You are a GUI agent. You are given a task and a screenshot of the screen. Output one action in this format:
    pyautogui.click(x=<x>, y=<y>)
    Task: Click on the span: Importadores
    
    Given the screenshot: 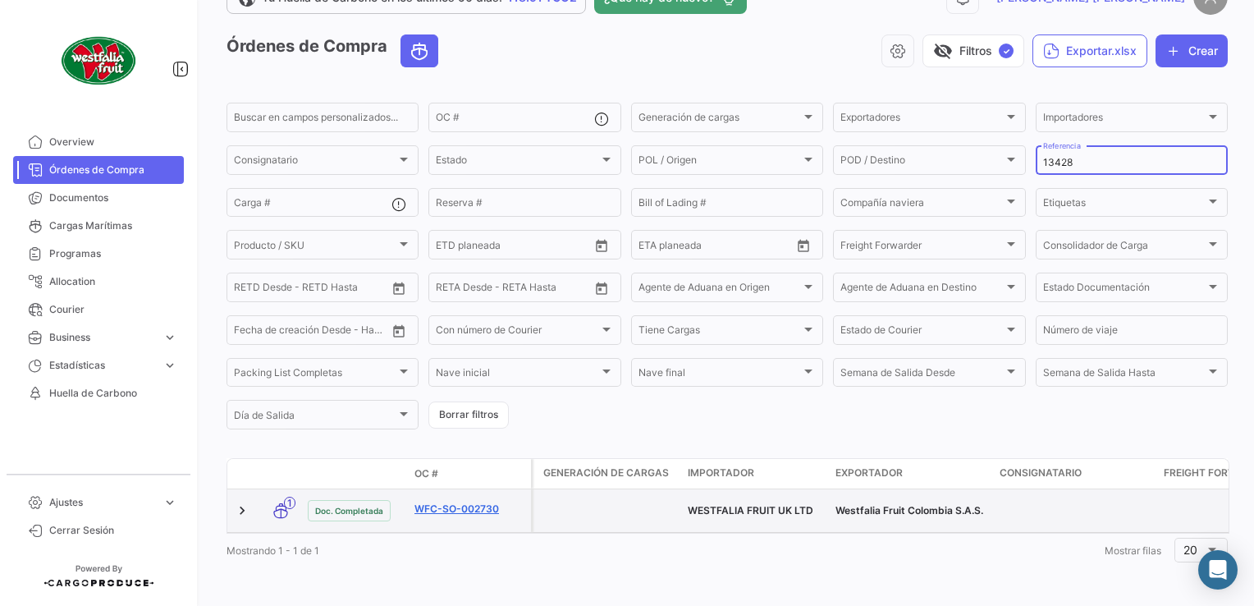 What is the action you would take?
    pyautogui.click(x=1124, y=120)
    